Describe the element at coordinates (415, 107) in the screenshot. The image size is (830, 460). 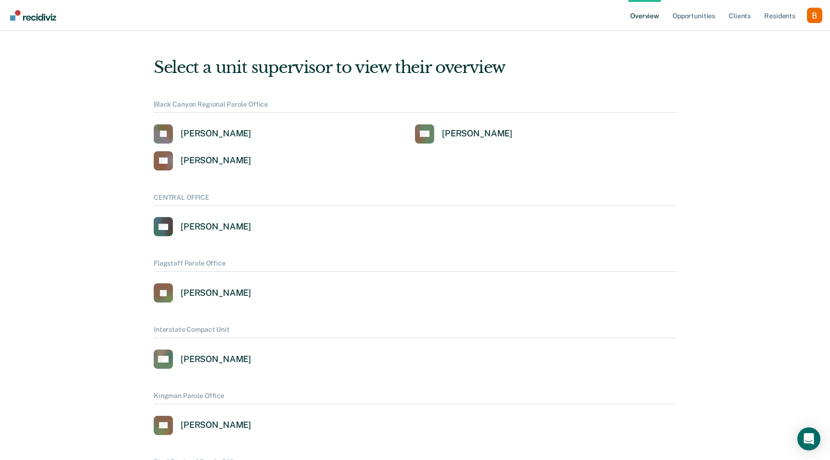
I see `div: Black Canyon Regional Parole Office` at that location.